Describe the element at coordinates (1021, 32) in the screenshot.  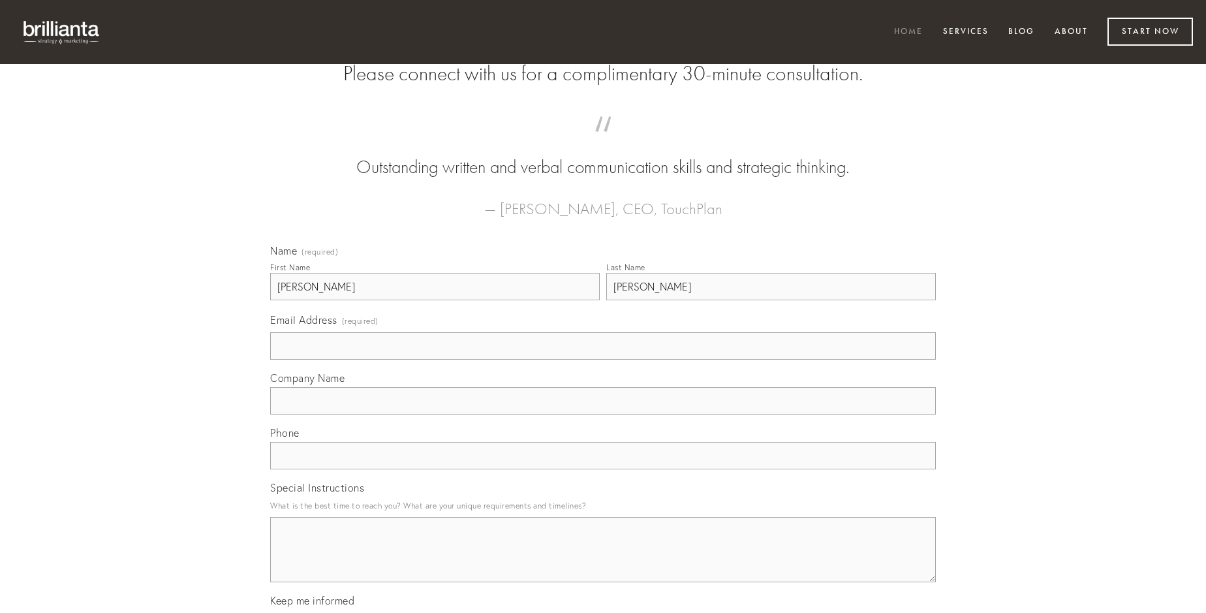
I see `a: Blog` at that location.